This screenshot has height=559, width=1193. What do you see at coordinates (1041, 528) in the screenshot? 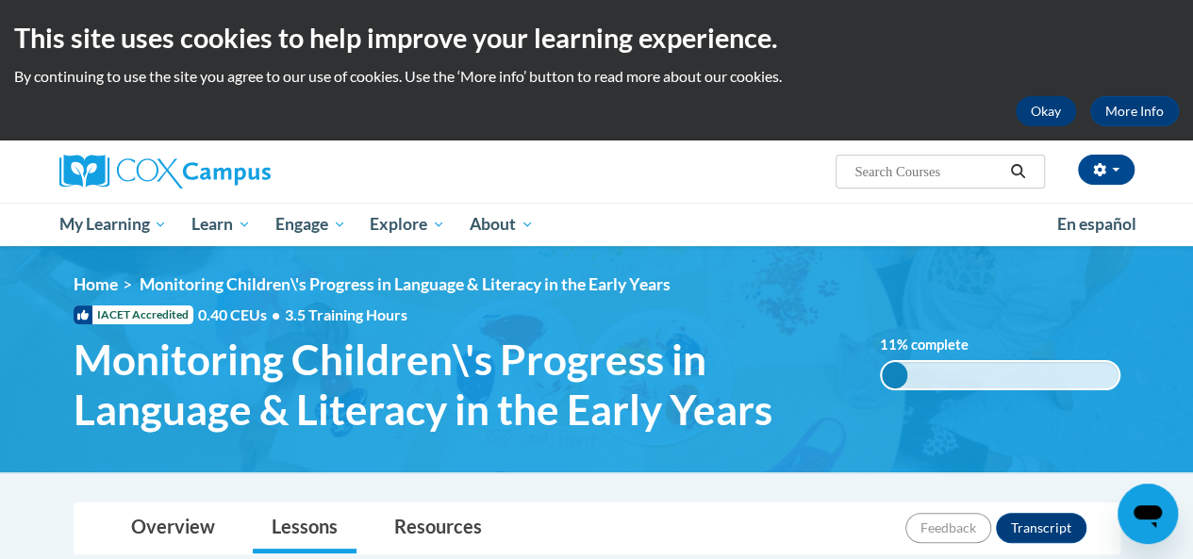
I see `button: Transcript` at bounding box center [1041, 528].